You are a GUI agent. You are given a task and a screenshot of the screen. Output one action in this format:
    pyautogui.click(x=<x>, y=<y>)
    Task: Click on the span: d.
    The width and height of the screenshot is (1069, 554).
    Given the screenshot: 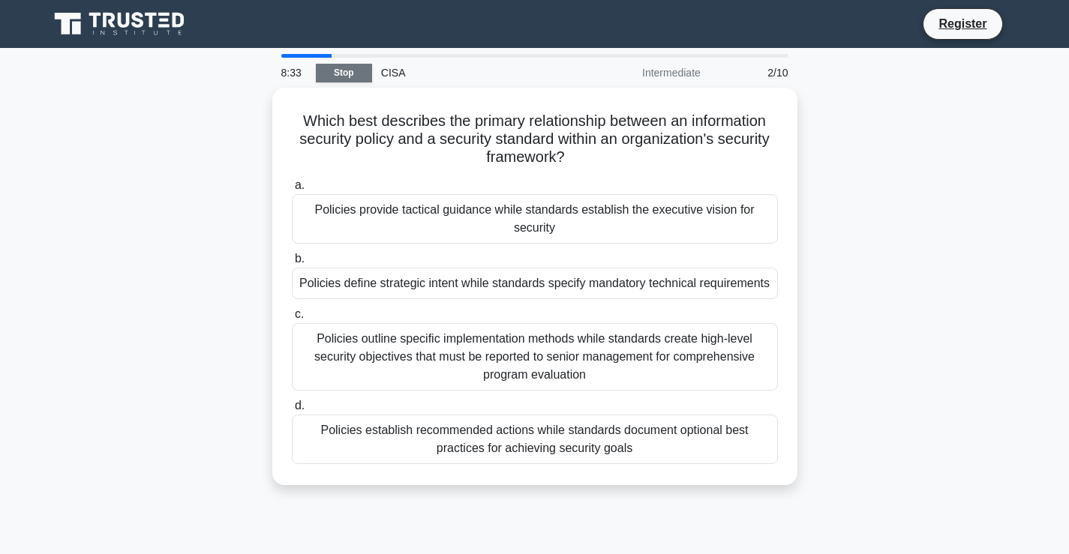 What is the action you would take?
    pyautogui.click(x=299, y=405)
    